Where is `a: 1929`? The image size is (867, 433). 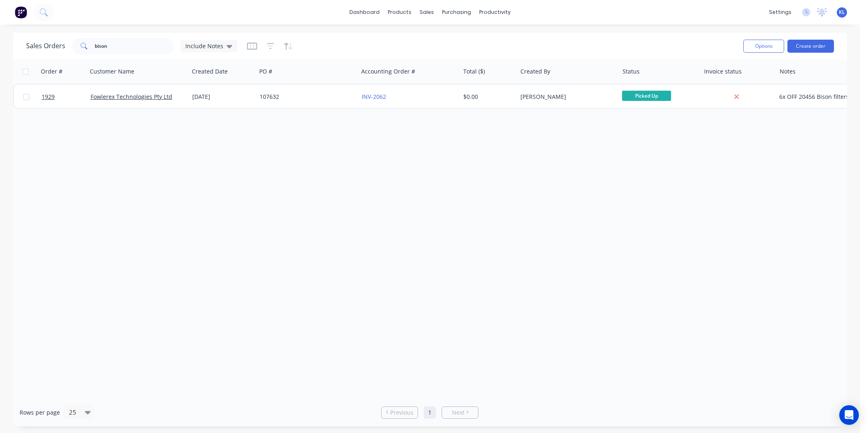
a: 1929 is located at coordinates (66, 97).